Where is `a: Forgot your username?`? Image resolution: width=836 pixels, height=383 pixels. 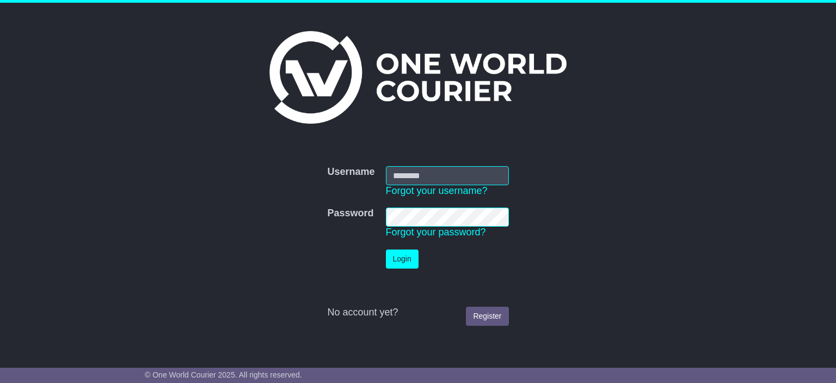
a: Forgot your username? is located at coordinates (437, 190).